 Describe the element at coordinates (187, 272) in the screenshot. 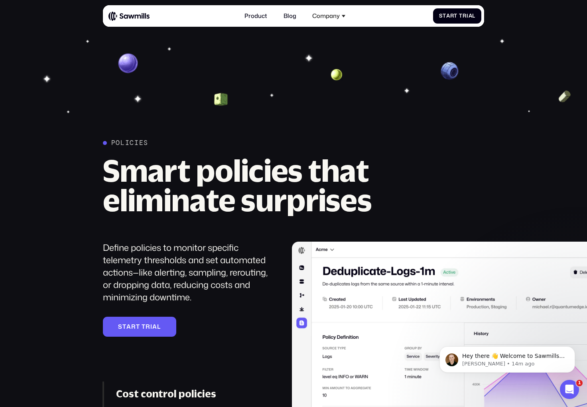

I see `div: Define policies to monitor specific telemetry thresholds and set automated actions—like alerting,...` at that location.